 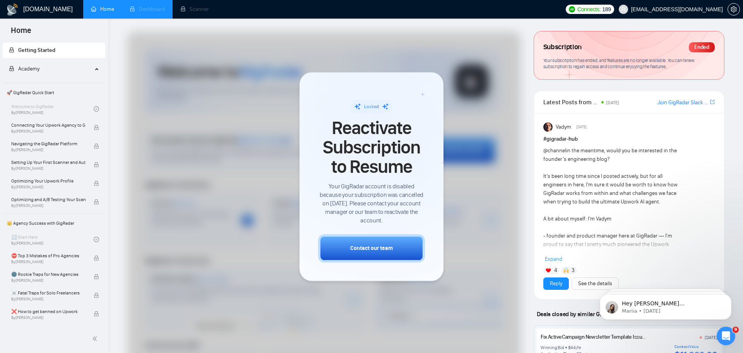 What do you see at coordinates (736, 329) in the screenshot?
I see `span: 9` at bounding box center [736, 329].